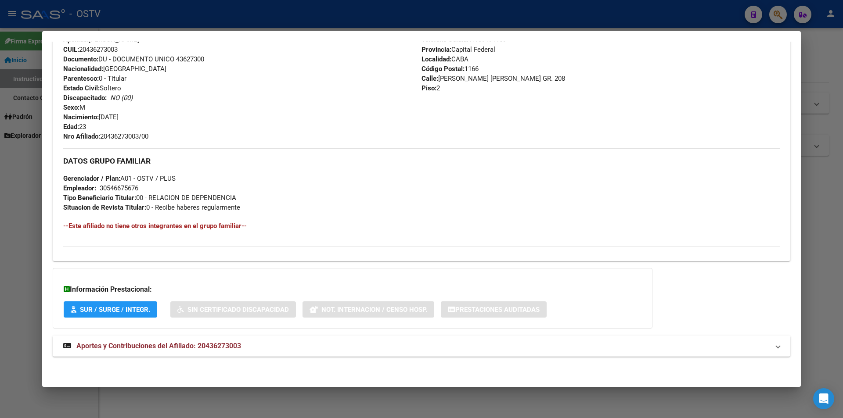 This screenshot has height=418, width=843. What do you see at coordinates (238, 310) in the screenshot?
I see `span: Sin Certificado Discapacidad` at bounding box center [238, 310].